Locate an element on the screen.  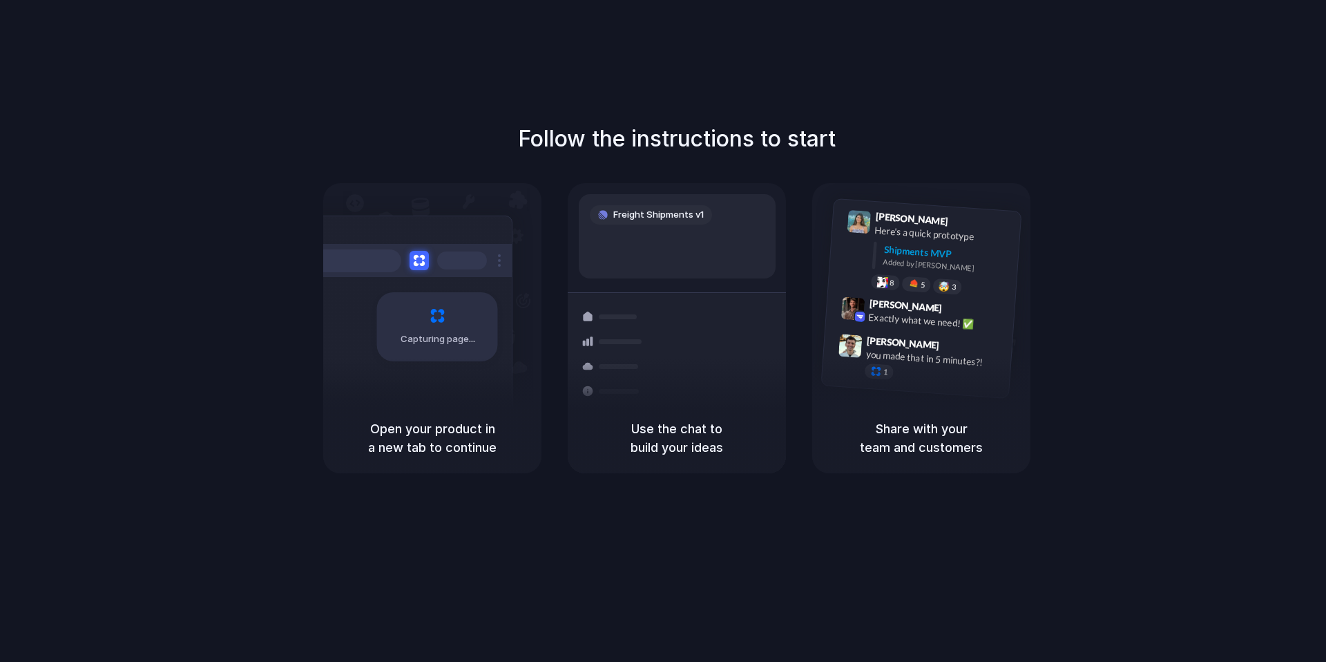
div: Shipments MVP is located at coordinates (947, 253).